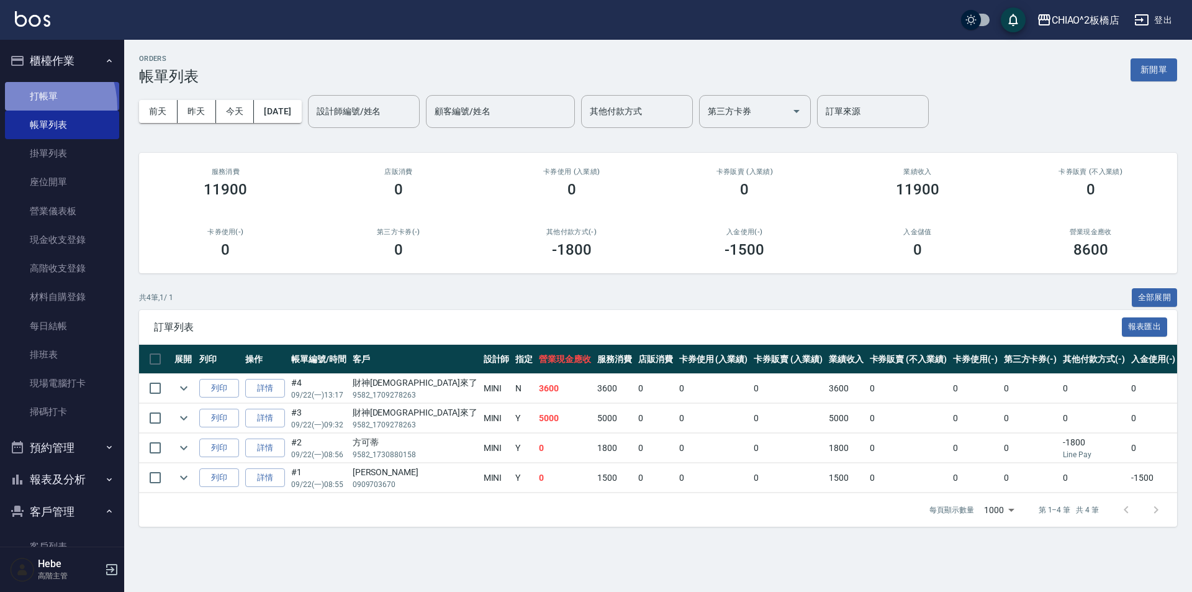 The height and width of the screenshot is (592, 1192). Describe the element at coordinates (319, 418) in the screenshot. I see `td: #3` at that location.